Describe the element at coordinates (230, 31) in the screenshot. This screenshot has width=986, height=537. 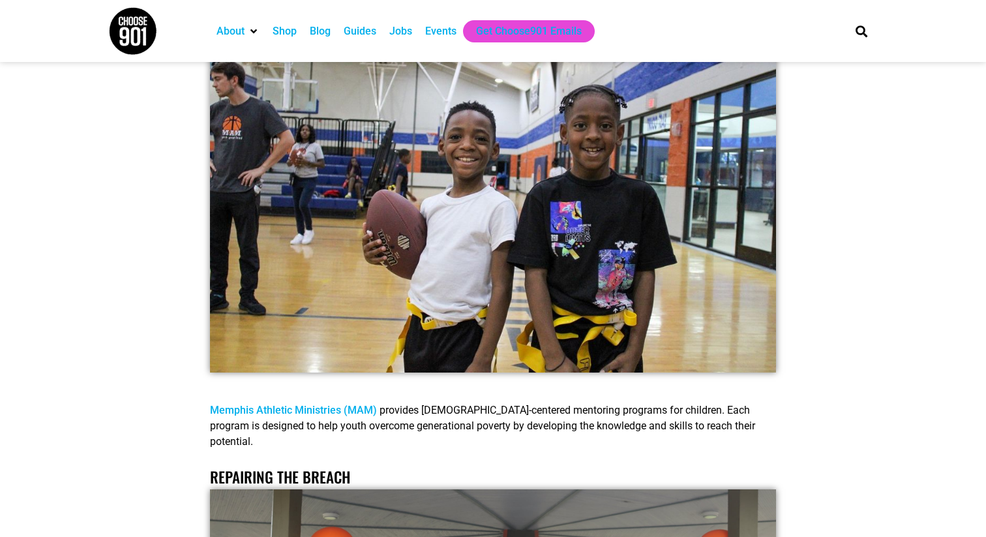
I see `a: About` at that location.